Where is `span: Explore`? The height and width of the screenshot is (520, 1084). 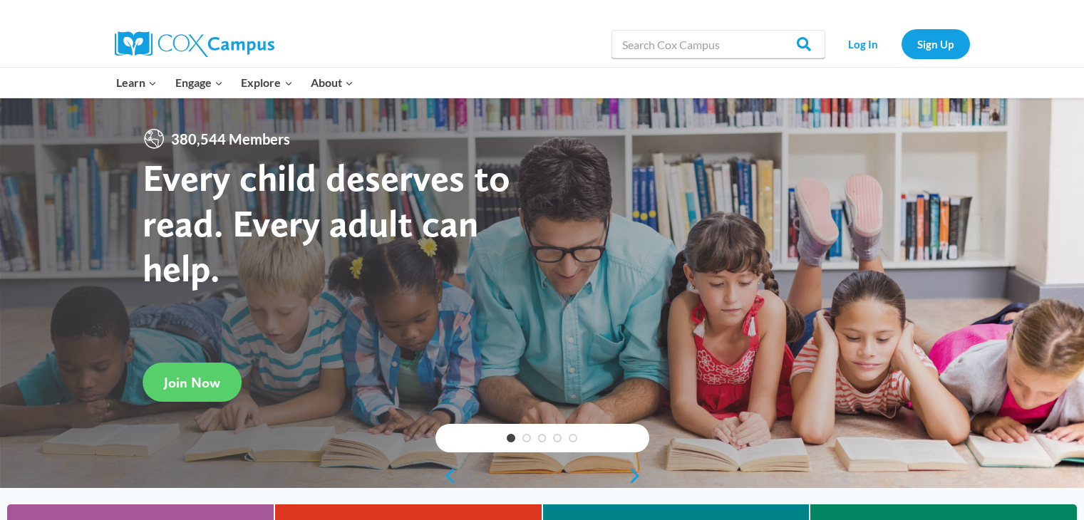 span: Explore is located at coordinates (266, 83).